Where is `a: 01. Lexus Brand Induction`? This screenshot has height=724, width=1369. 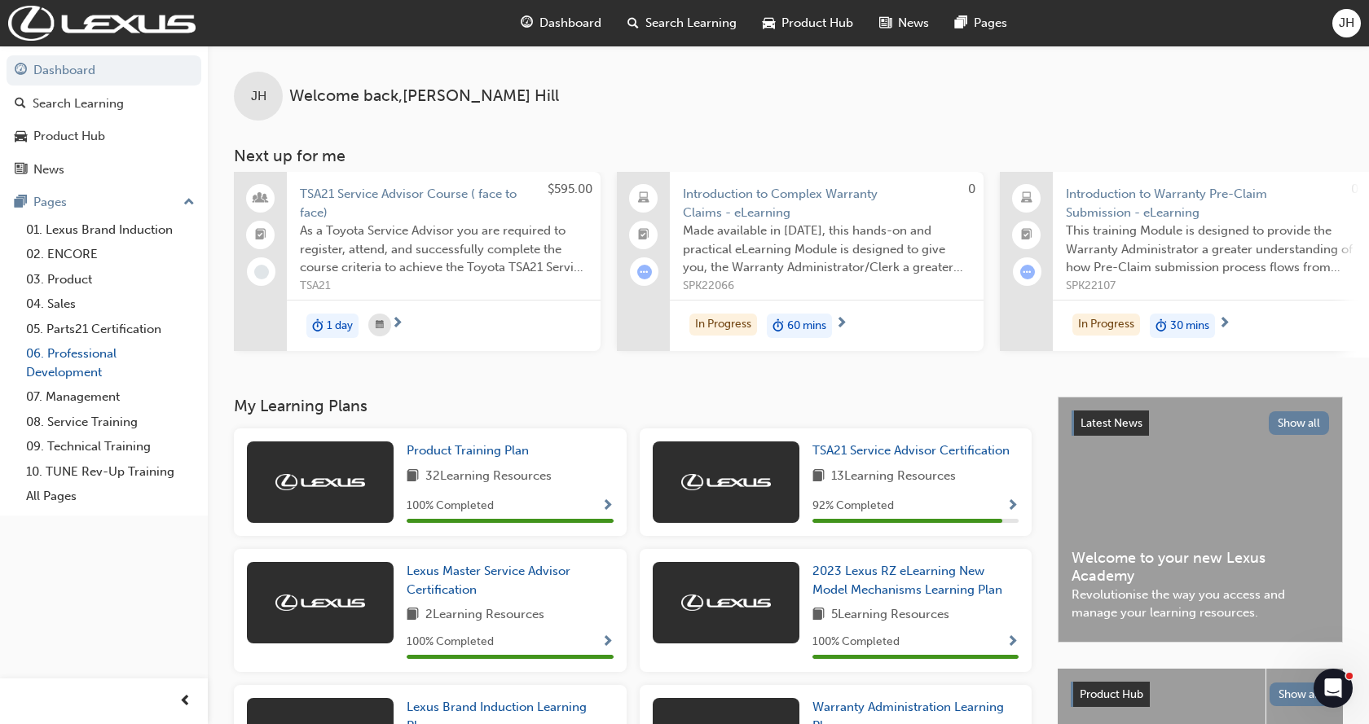
a: 01. Lexus Brand Induction is located at coordinates (110, 230).